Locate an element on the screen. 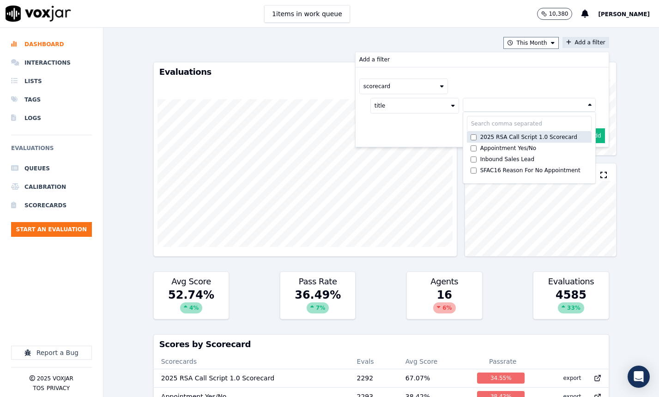 The height and width of the screenshot is (397, 659). a: Logs is located at coordinates (51, 118).